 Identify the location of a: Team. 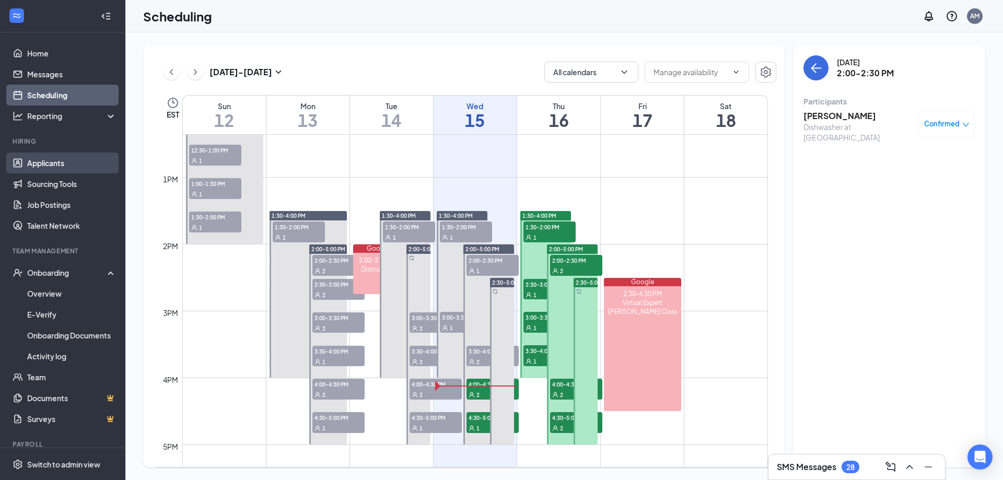
(72, 377).